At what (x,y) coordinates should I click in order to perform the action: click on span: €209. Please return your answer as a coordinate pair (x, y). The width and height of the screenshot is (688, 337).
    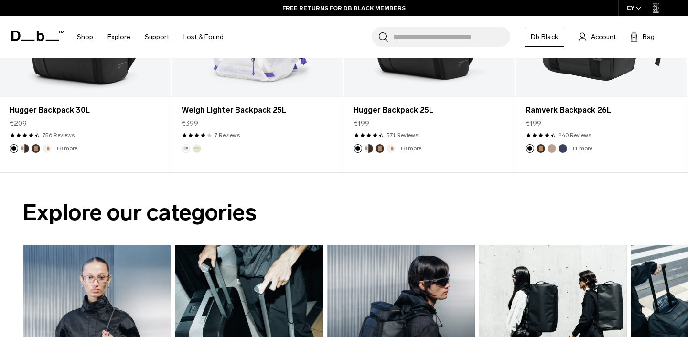
    Looking at the image, I should click on (18, 123).